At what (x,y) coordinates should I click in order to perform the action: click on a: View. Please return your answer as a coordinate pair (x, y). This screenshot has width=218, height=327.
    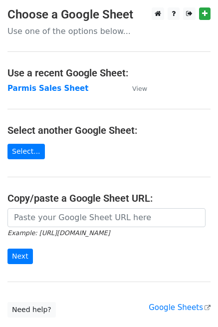
    Looking at the image, I should click on (135, 88).